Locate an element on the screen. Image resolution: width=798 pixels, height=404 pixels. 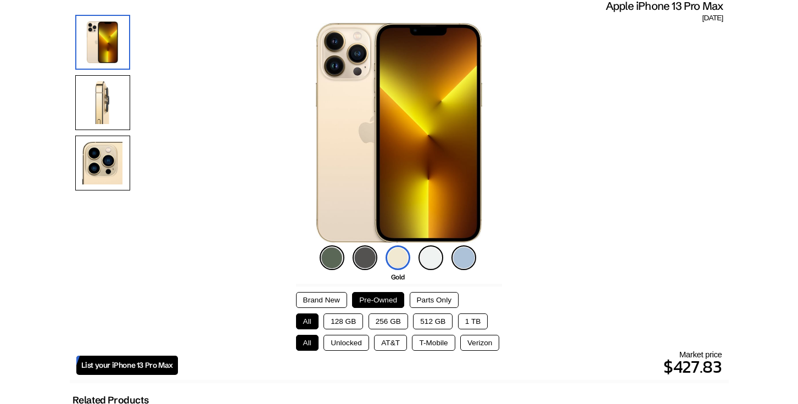
img: gold-icon is located at coordinates (397, 257).